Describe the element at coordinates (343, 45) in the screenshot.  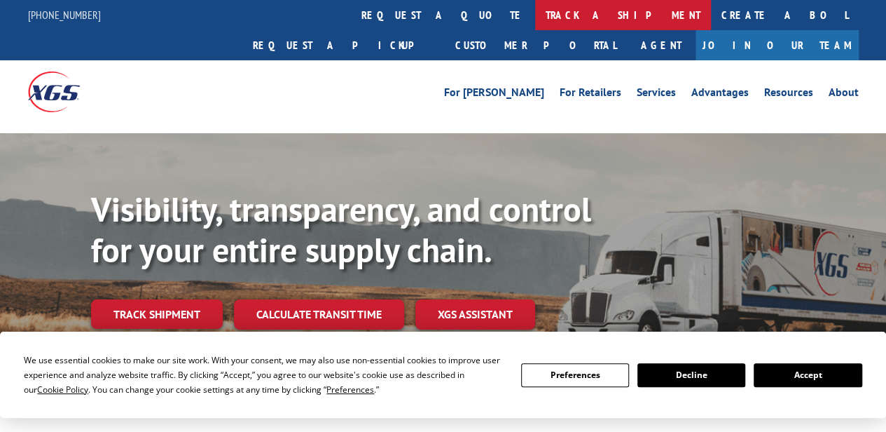
I see `a: Request a pickup` at that location.